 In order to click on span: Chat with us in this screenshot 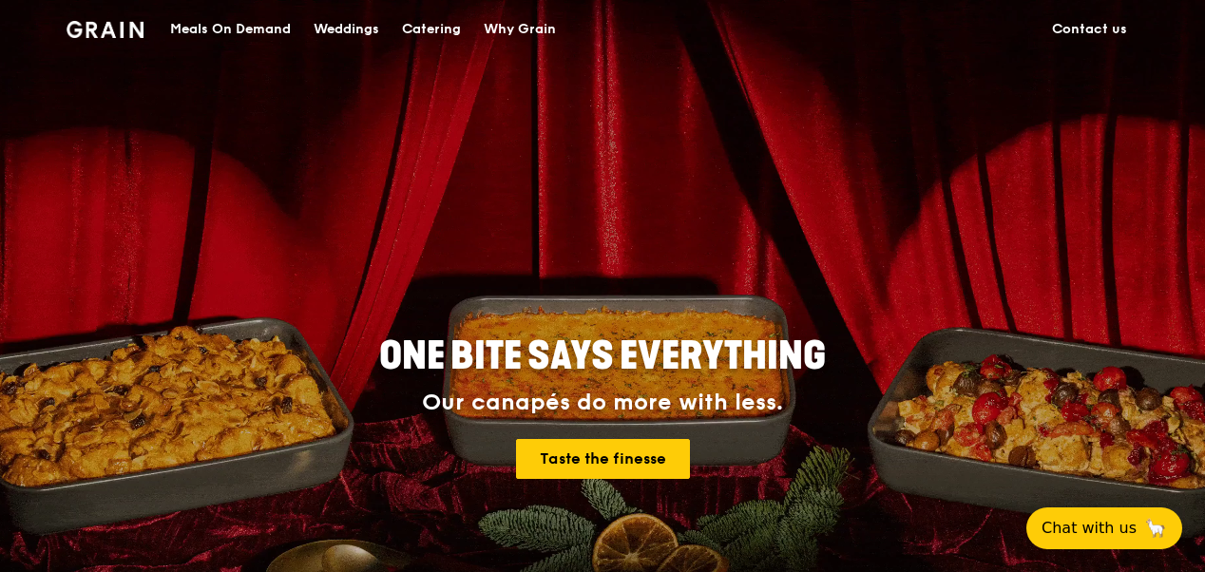, I will do `click(1089, 528)`.